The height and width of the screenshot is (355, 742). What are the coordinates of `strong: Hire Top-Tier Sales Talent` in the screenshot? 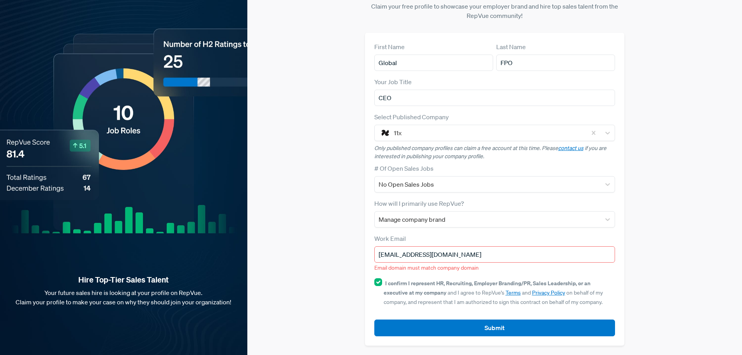 It's located at (123, 280).